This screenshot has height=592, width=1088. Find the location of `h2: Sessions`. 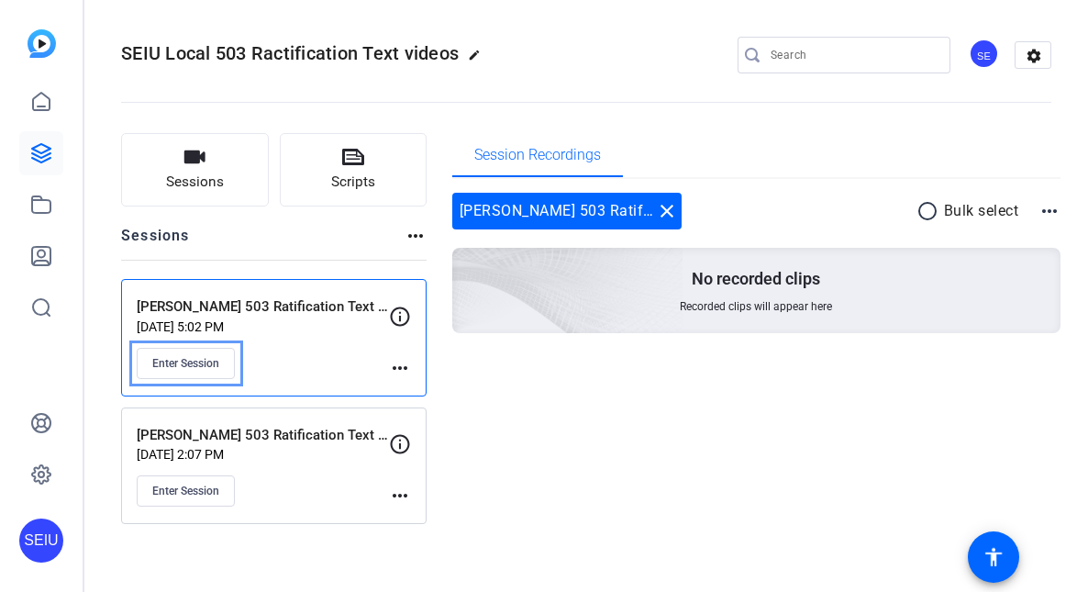

h2: Sessions is located at coordinates (155, 242).